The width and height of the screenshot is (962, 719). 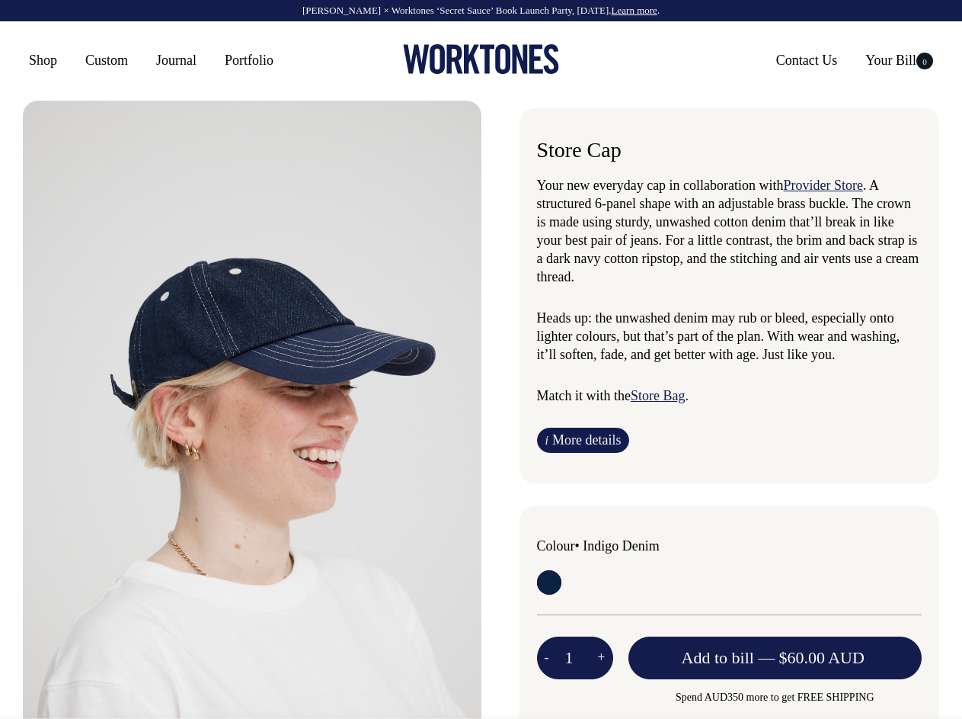 I want to click on span: 0, so click(x=925, y=61).